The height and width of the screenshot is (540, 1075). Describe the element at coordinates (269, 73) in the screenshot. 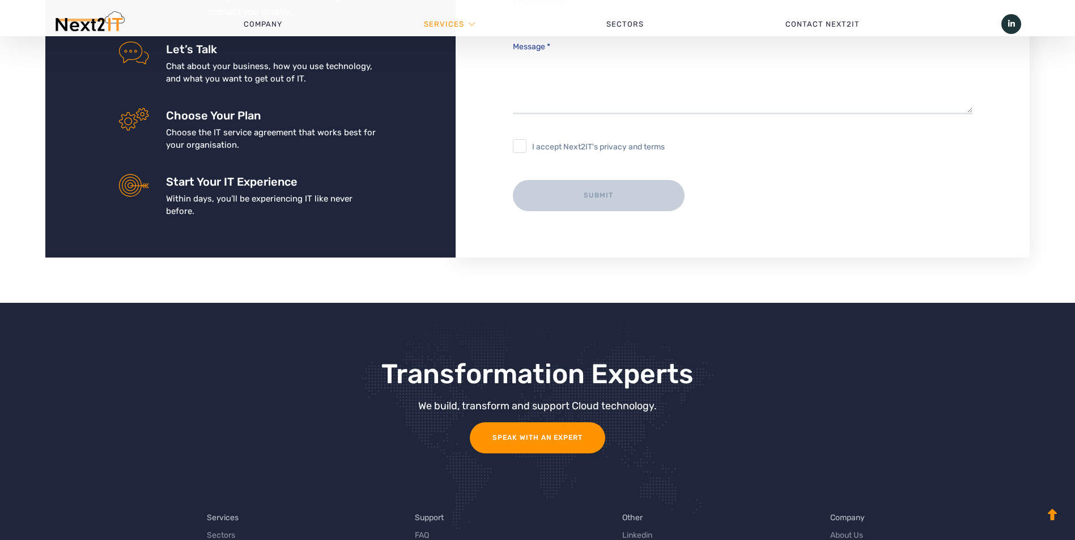

I see `span: Chat about your business, how you use technology, and what you want to get out of IT.` at that location.